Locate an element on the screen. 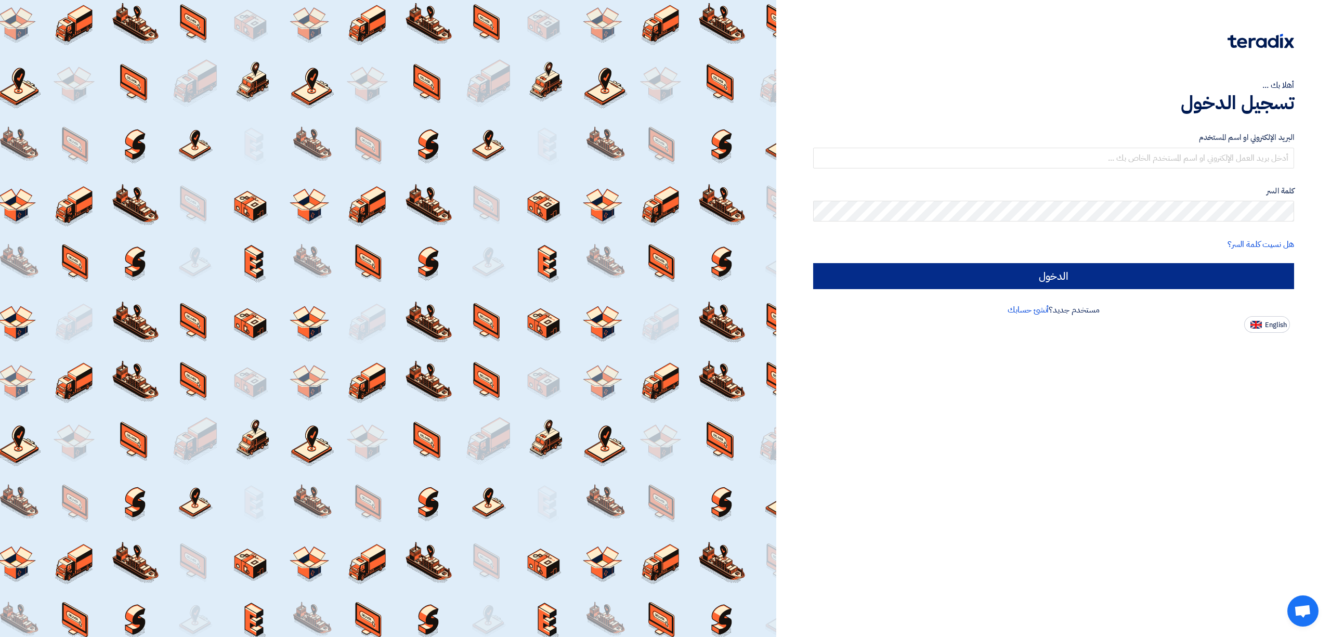  label: كلمة السر is located at coordinates (1053, 191).